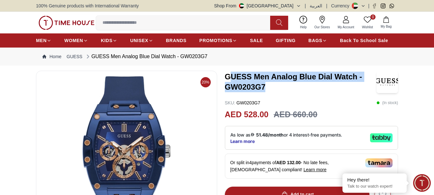  Describe the element at coordinates (374, 6) in the screenshot. I see `a: Facebook` at that location.